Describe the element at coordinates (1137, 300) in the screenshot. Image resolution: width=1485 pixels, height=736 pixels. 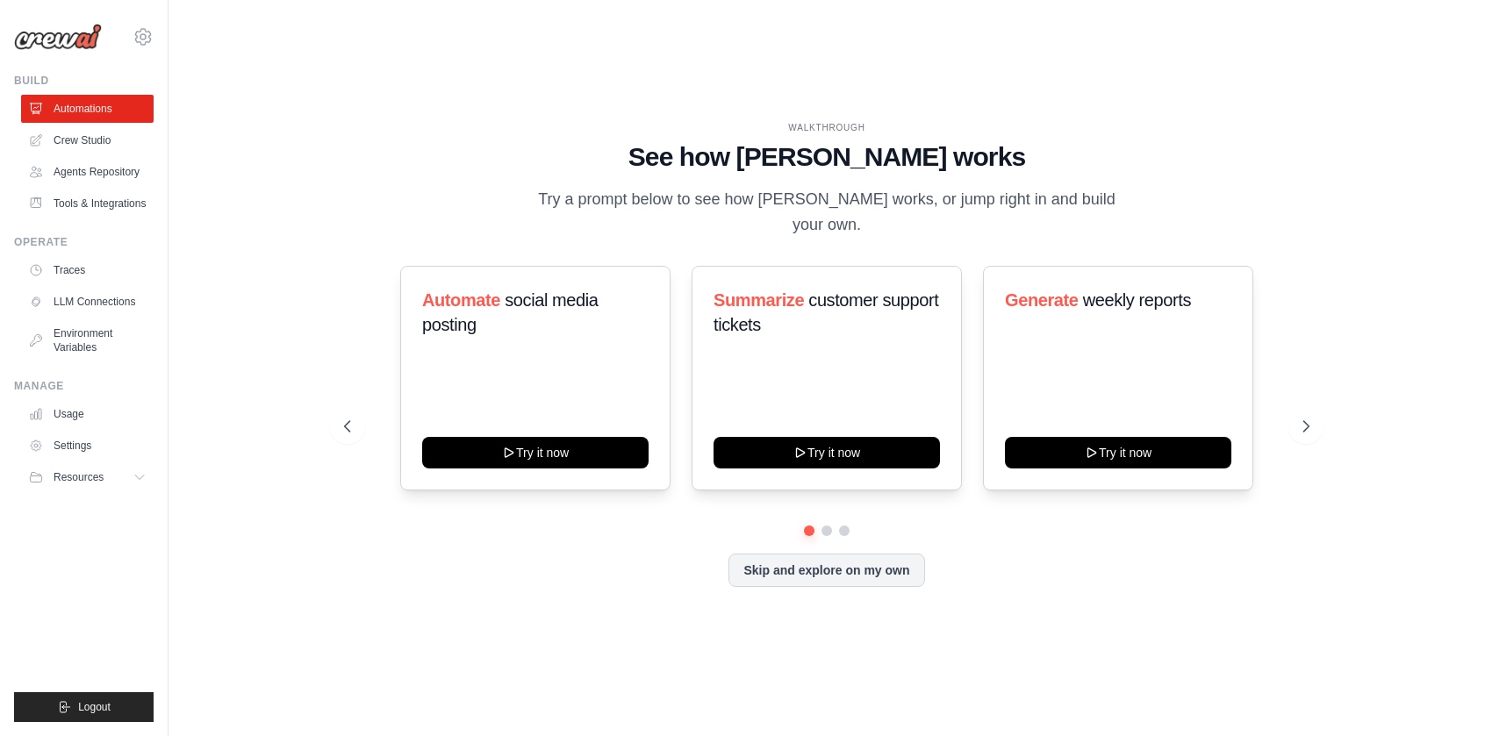
I see `span: weekly reports` at that location.